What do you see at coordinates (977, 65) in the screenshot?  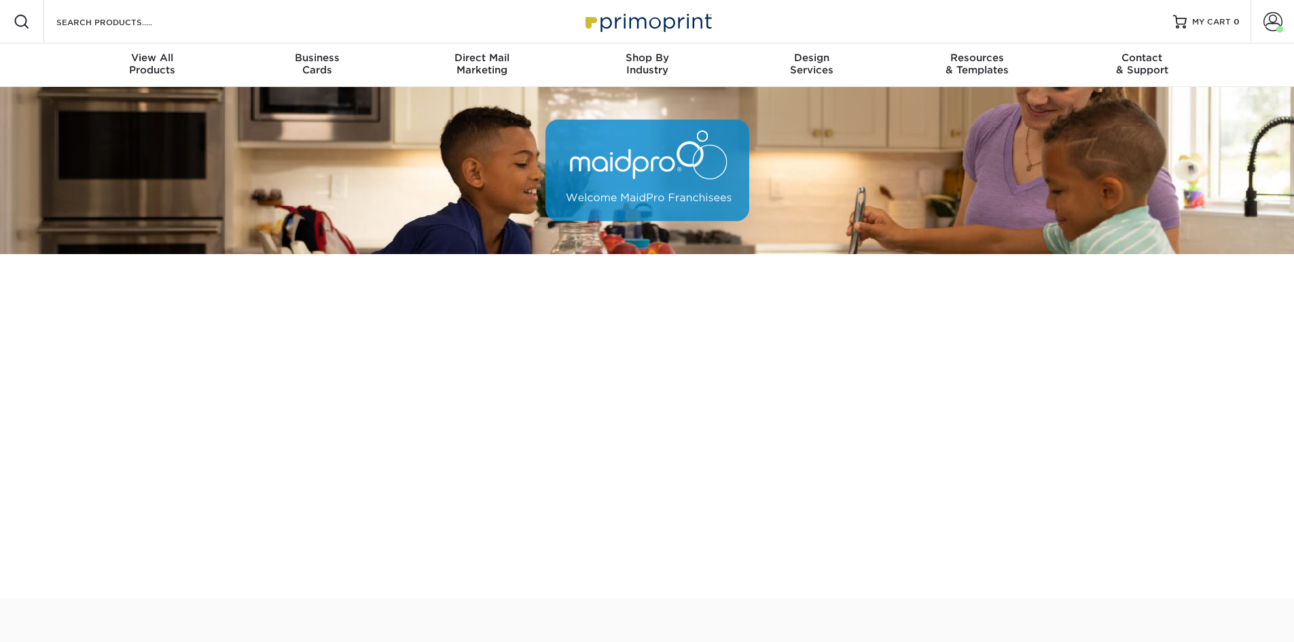 I see `a: Resources& Templates` at bounding box center [977, 65].